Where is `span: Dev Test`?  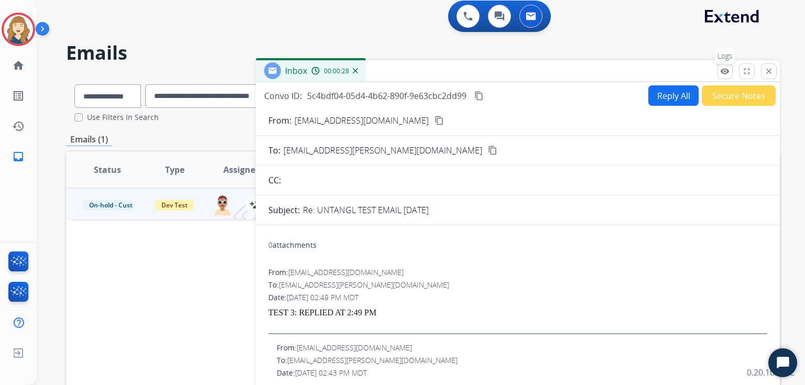 span: Dev Test is located at coordinates (175, 205).